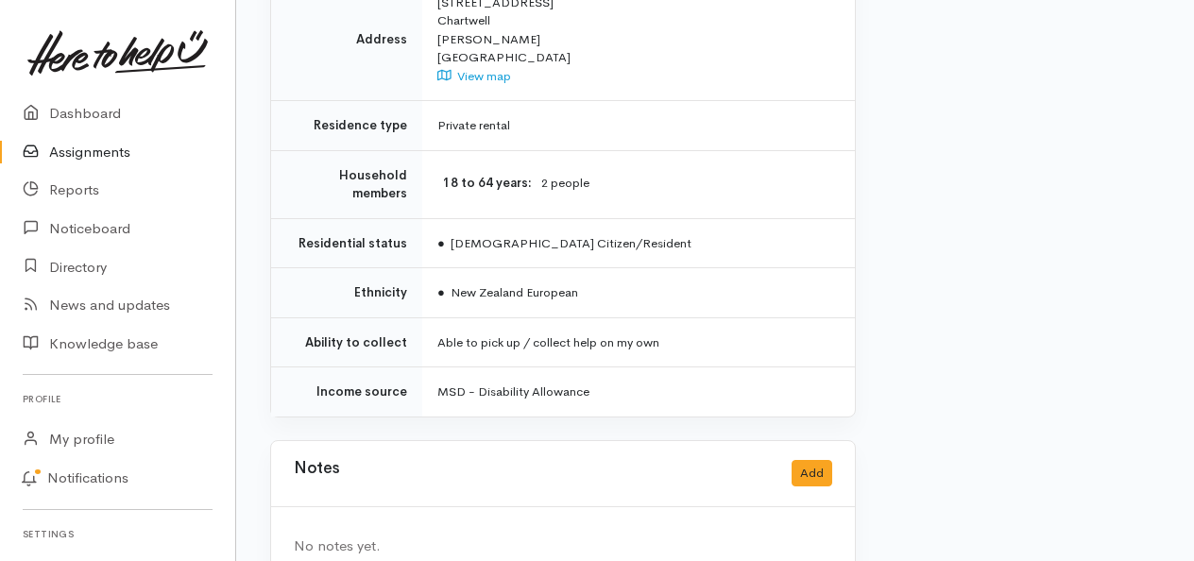  I want to click on td: Ethnicity, so click(347, 293).